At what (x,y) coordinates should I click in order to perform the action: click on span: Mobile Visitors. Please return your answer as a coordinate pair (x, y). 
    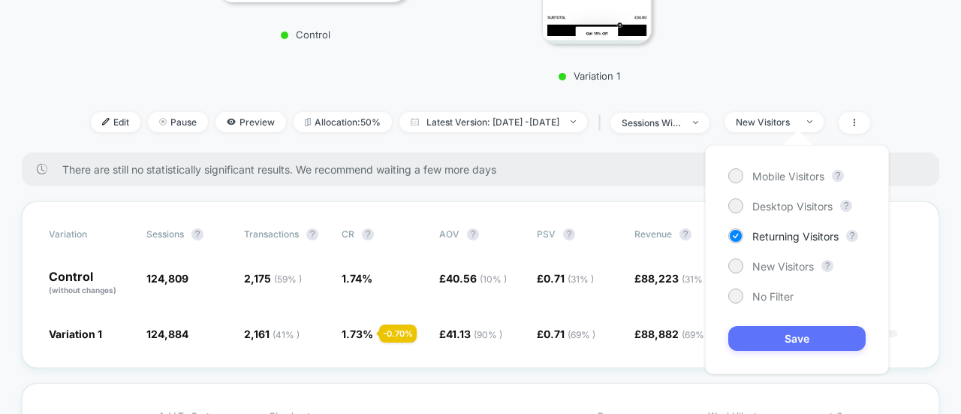
    Looking at the image, I should click on (788, 176).